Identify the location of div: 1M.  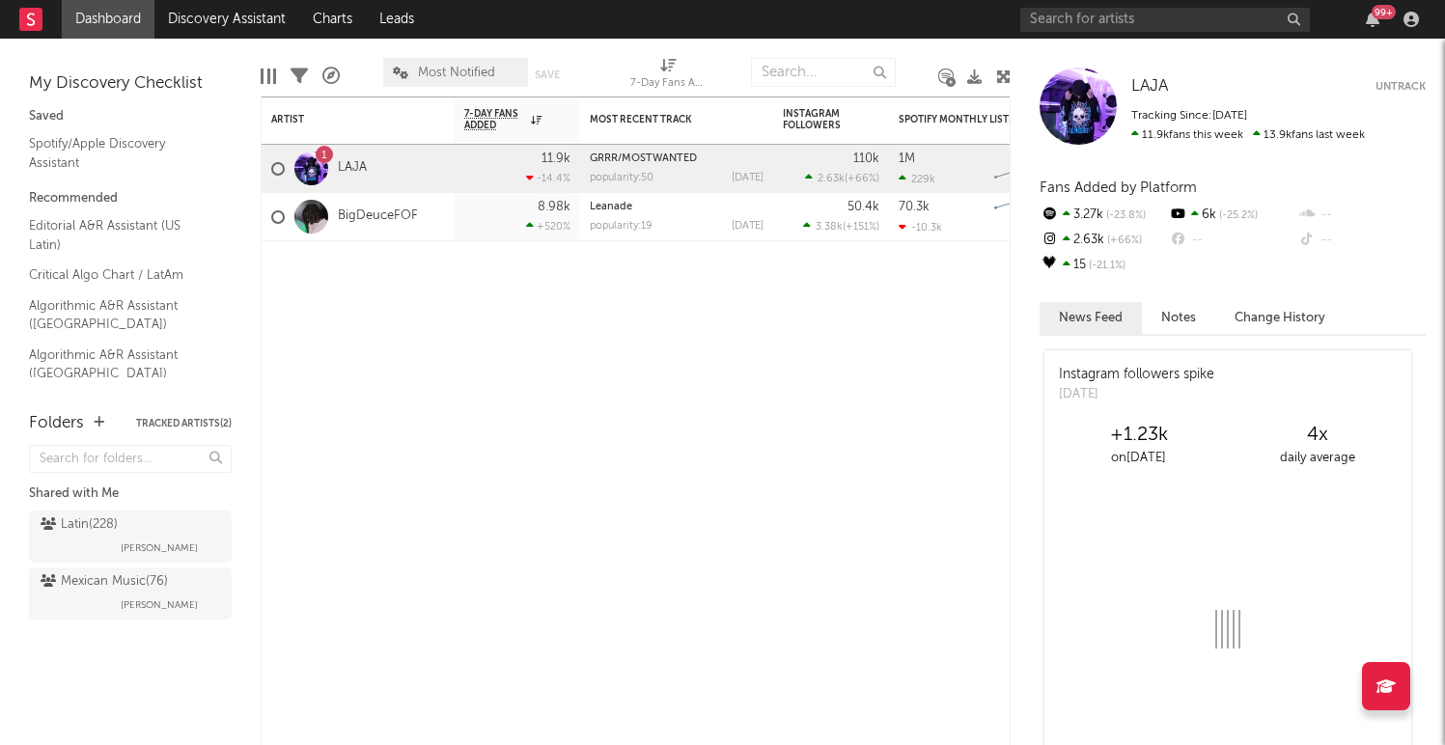
(907, 158).